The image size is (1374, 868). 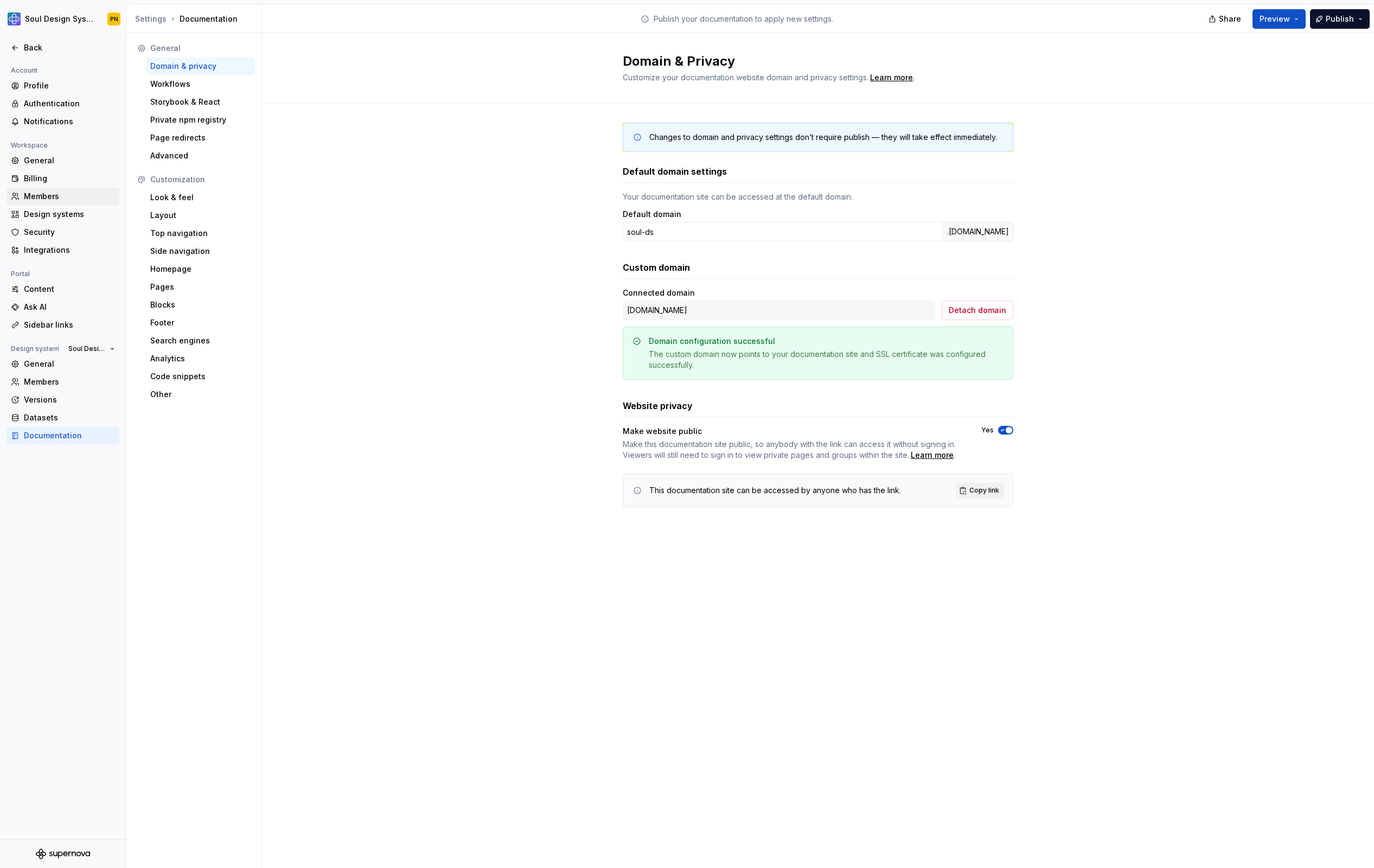 I want to click on div: Code snippets, so click(x=200, y=376).